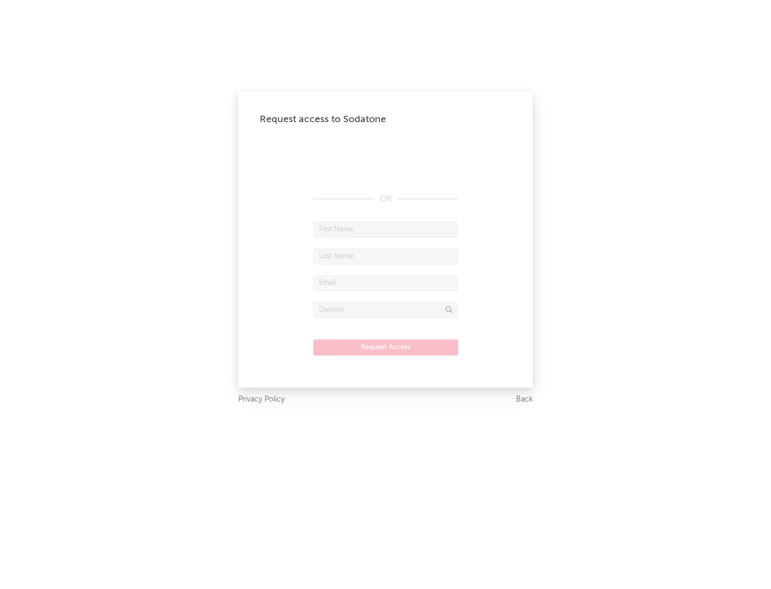 The height and width of the screenshot is (589, 771). Describe the element at coordinates (385, 199) in the screenshot. I see `div: OR` at that location.